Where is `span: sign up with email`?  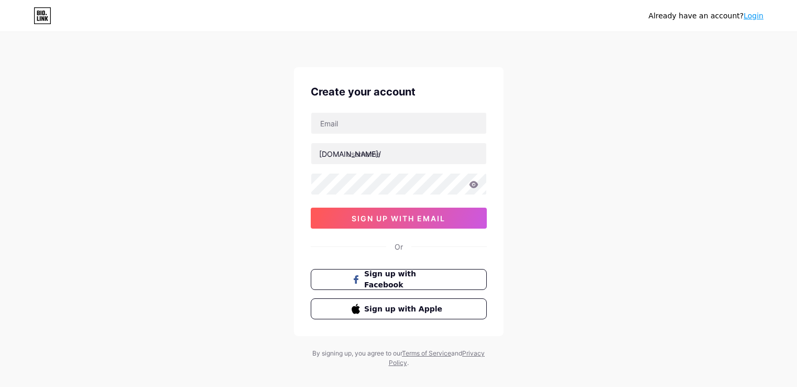 span: sign up with email is located at coordinates (398, 218).